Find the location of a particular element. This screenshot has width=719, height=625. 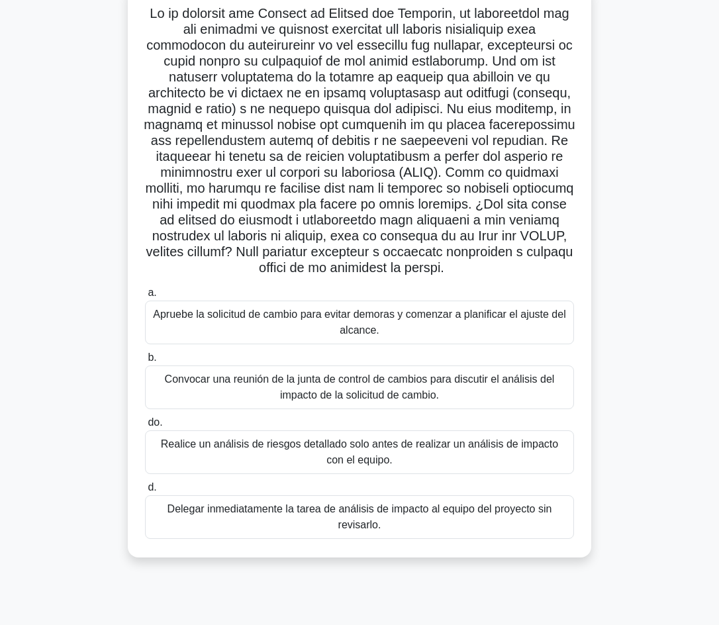

font: b. is located at coordinates (152, 357).